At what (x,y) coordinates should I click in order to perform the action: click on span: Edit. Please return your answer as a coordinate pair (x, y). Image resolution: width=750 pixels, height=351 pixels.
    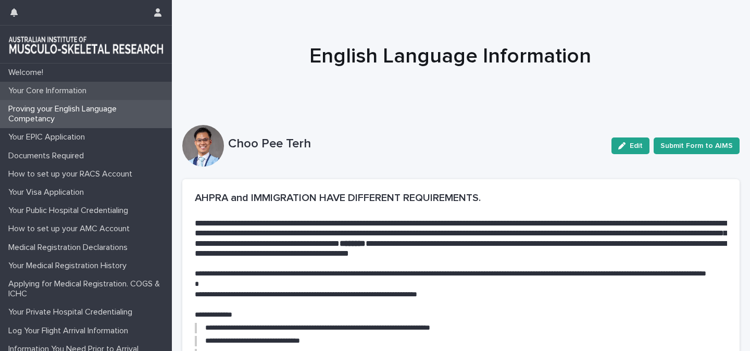
    Looking at the image, I should click on (636, 146).